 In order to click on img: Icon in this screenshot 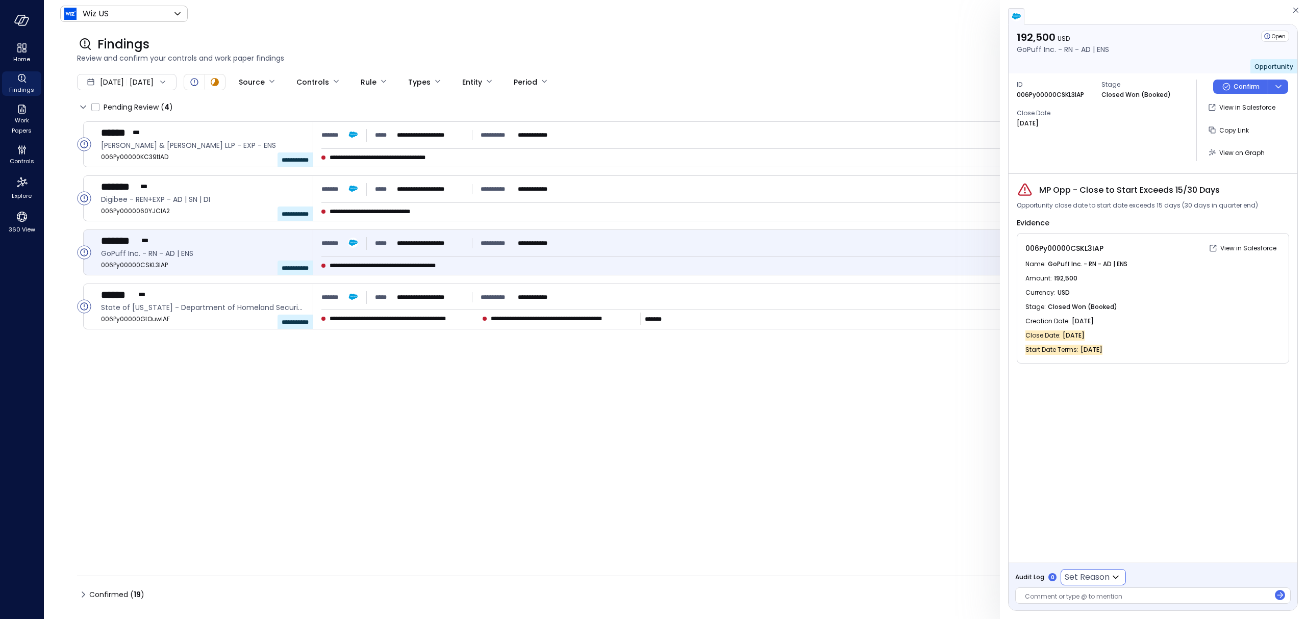, I will do `click(70, 14)`.